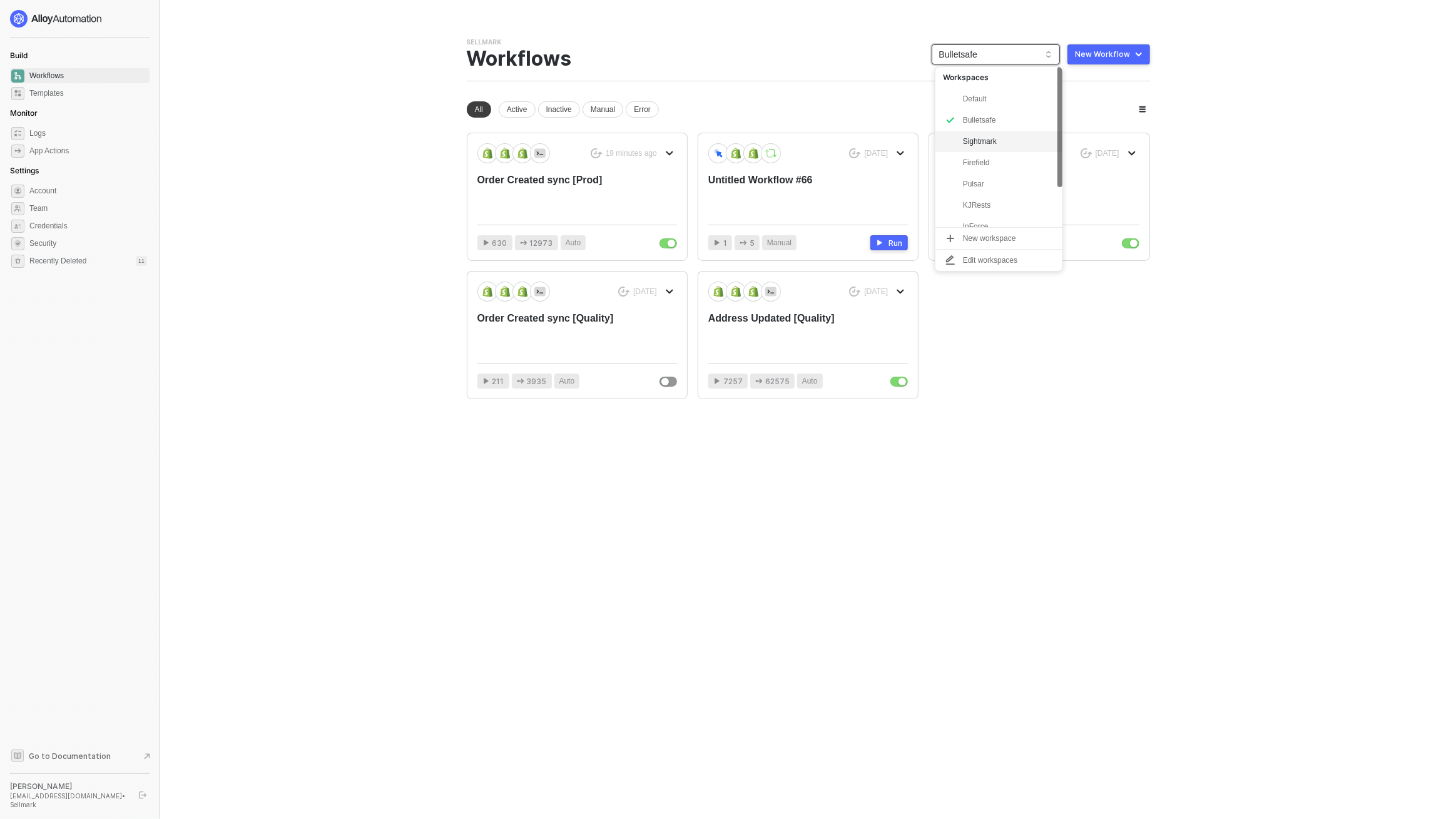 Image resolution: width=1456 pixels, height=819 pixels. What do you see at coordinates (726, 242) in the screenshot?
I see `span: 1` at bounding box center [726, 242].